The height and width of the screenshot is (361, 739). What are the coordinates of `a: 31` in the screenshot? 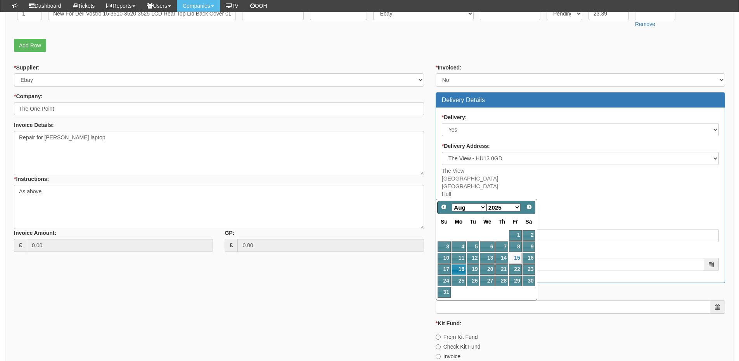 It's located at (444, 292).